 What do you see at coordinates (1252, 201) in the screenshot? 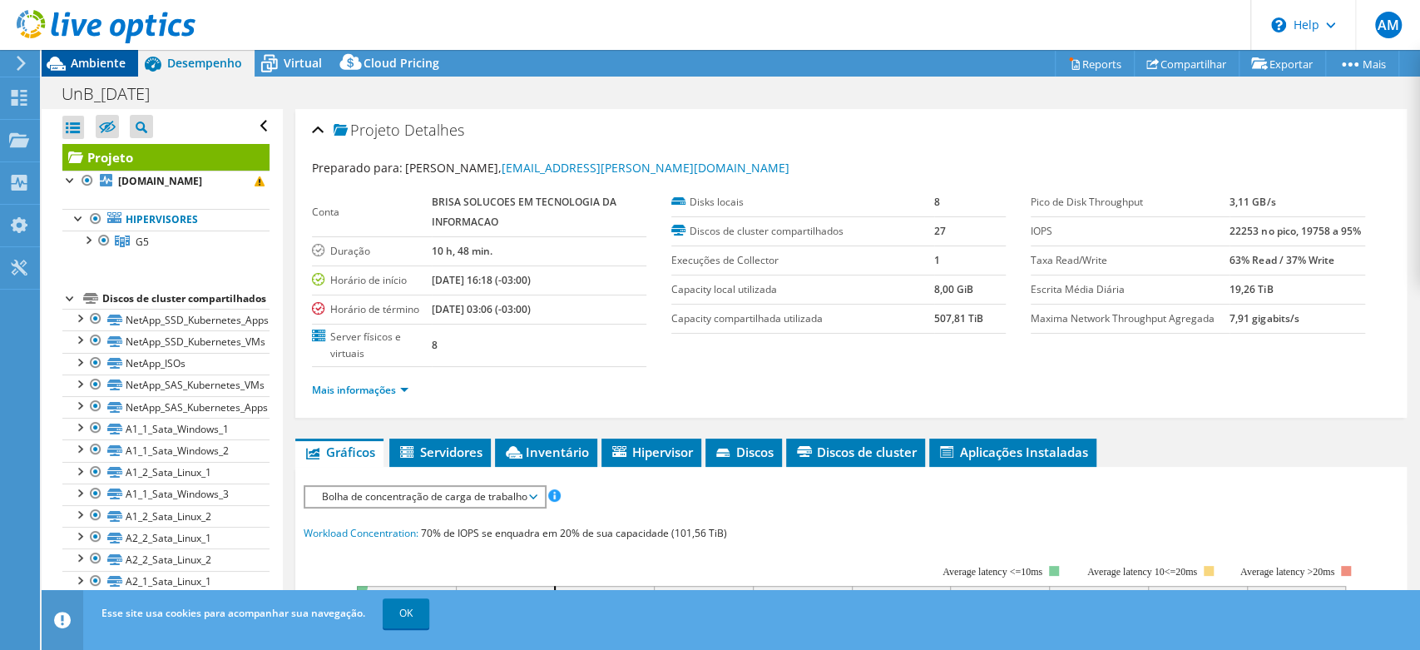
I see `b: 3,11 GB/s` at bounding box center [1252, 201].